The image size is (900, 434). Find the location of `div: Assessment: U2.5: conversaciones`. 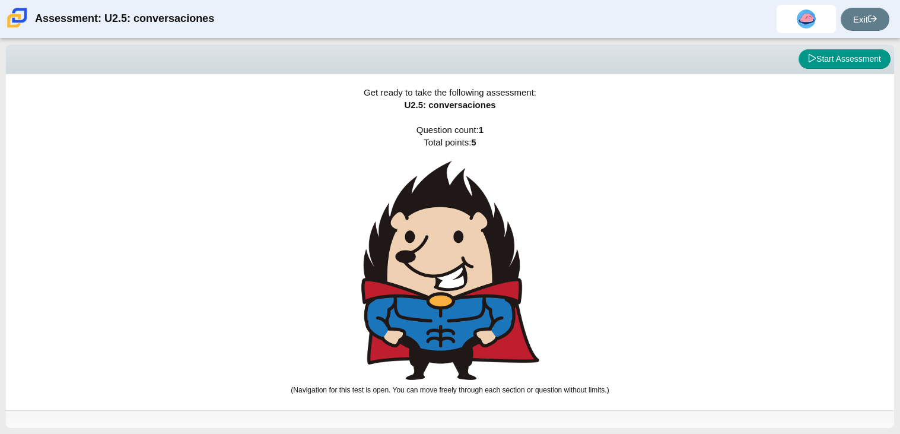

div: Assessment: U2.5: conversaciones is located at coordinates (125, 19).